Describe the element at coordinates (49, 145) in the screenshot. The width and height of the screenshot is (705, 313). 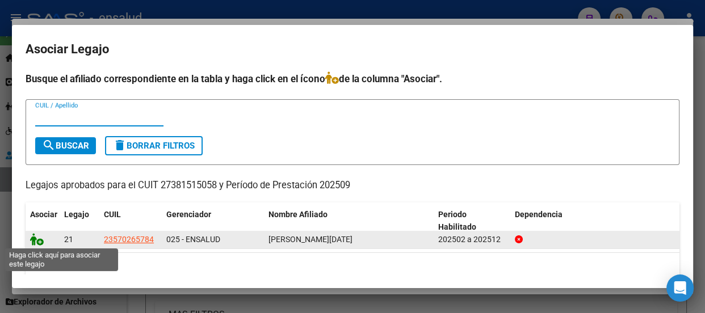
I see `mat-icon: search` at that location.